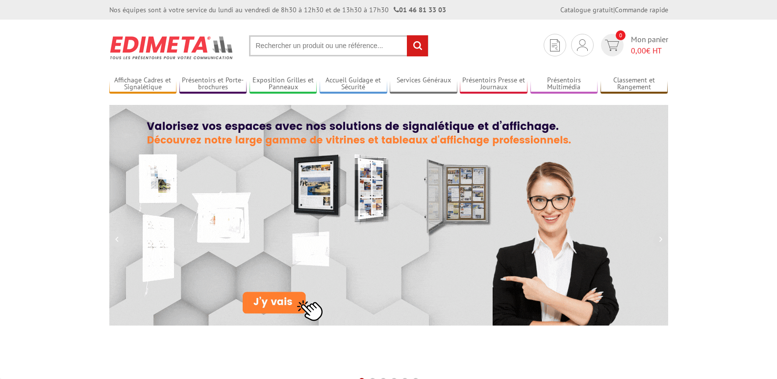  Describe the element at coordinates (420, 10) in the screenshot. I see `strong: 01 46 81 33 03` at that location.